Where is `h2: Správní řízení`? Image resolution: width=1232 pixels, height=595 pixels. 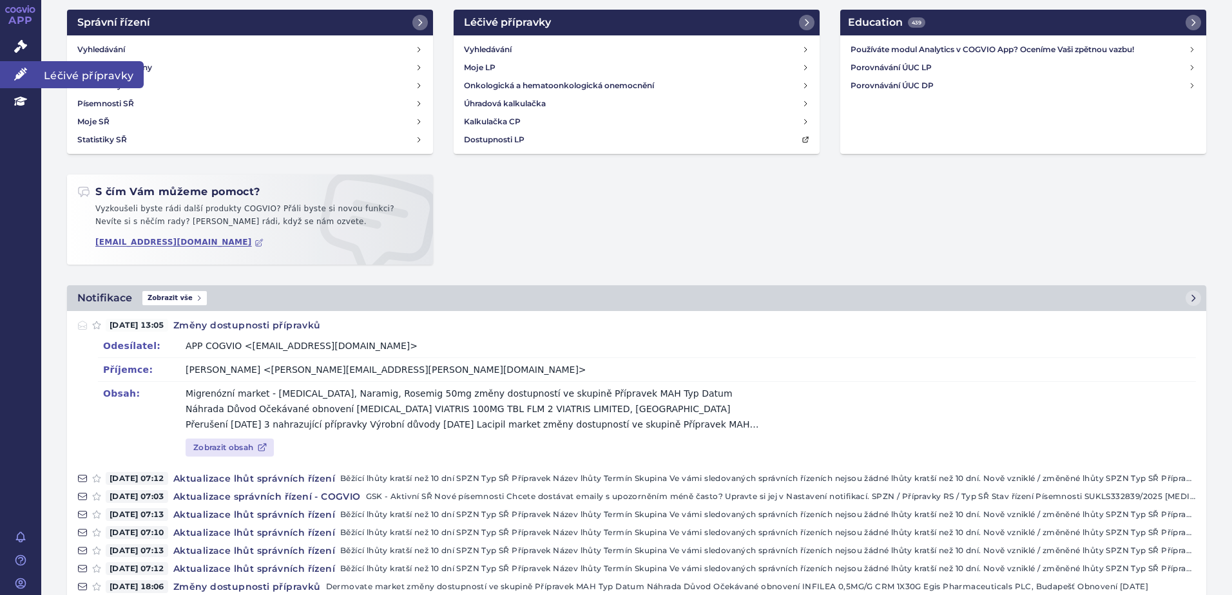
h2: Správní řízení is located at coordinates (113, 23).